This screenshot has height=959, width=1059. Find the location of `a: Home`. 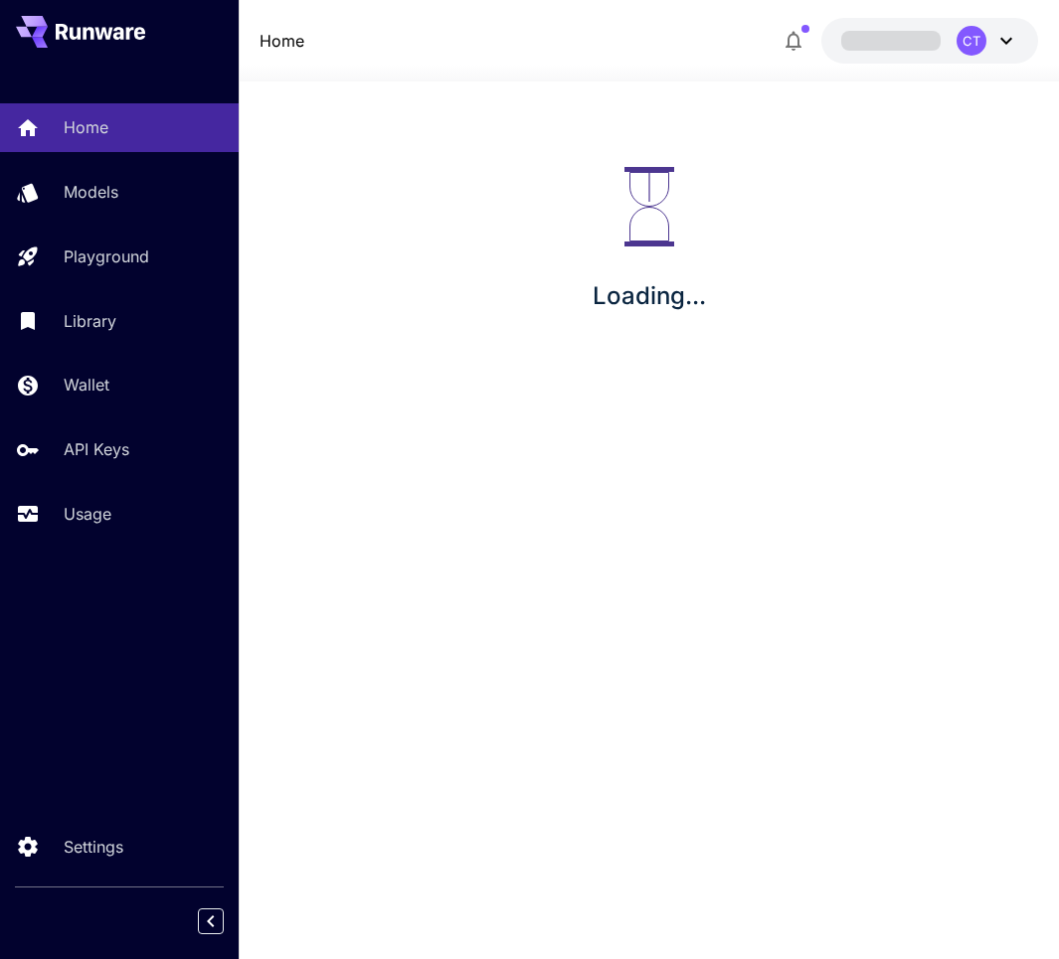

a: Home is located at coordinates (281, 41).